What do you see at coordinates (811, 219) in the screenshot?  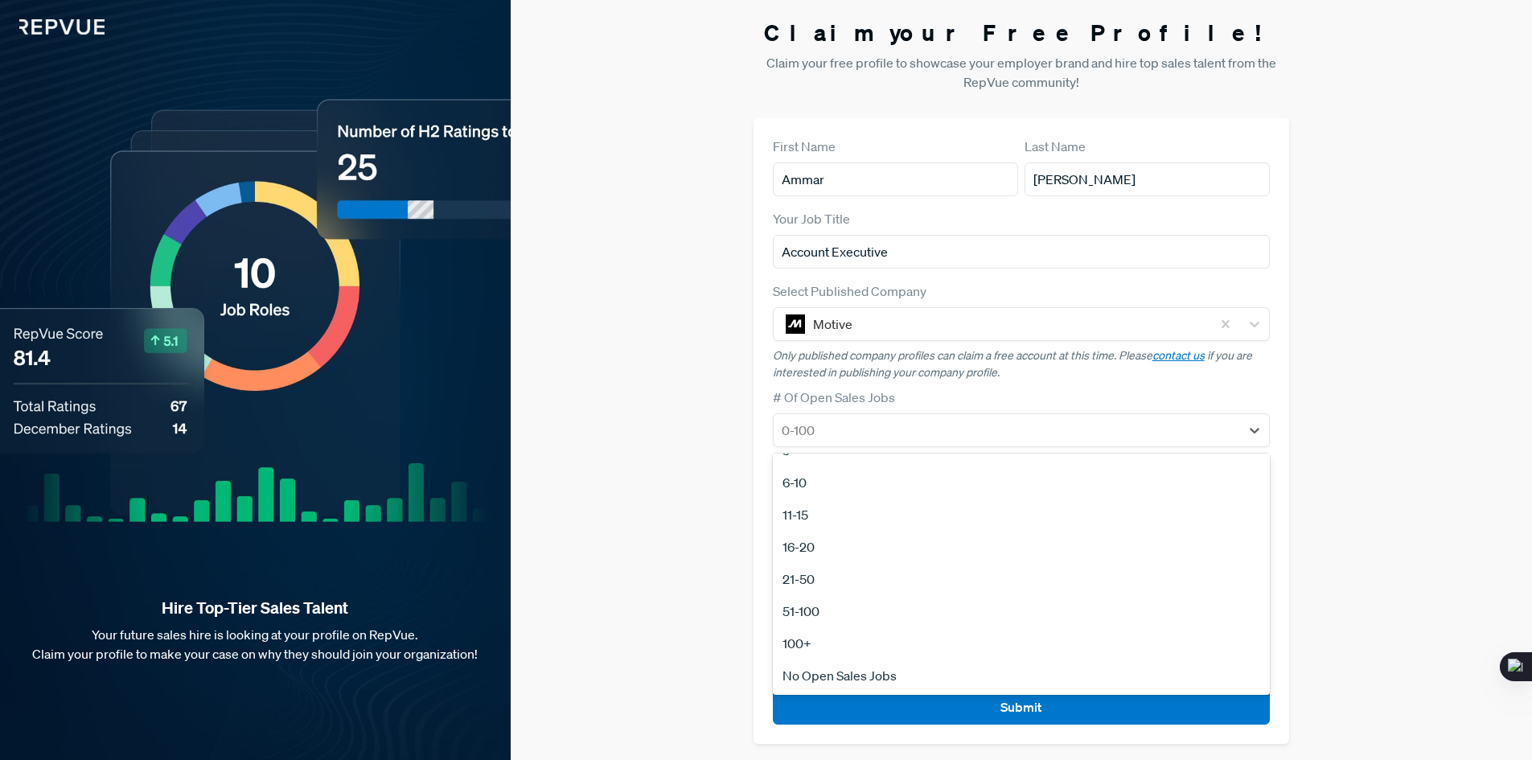 I see `label: Your Job Title` at bounding box center [811, 219].